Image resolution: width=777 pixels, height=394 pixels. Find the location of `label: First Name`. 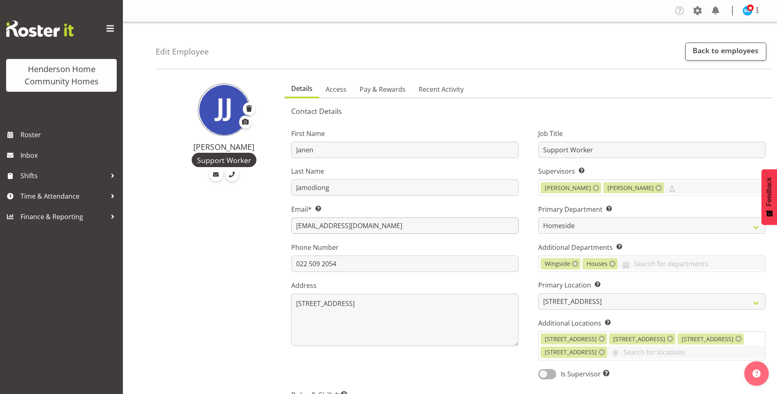

label: First Name is located at coordinates (405, 134).